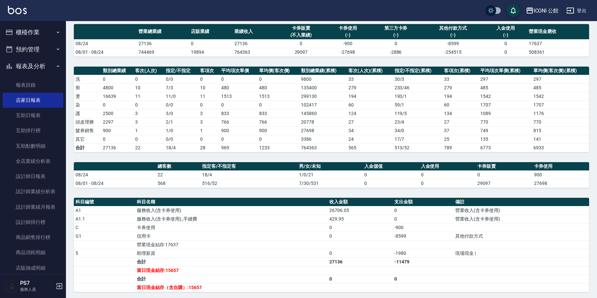 This screenshot has height=298, width=597. What do you see at coordinates (232, 228) in the screenshot?
I see `td: 卡券使用` at bounding box center [232, 228].